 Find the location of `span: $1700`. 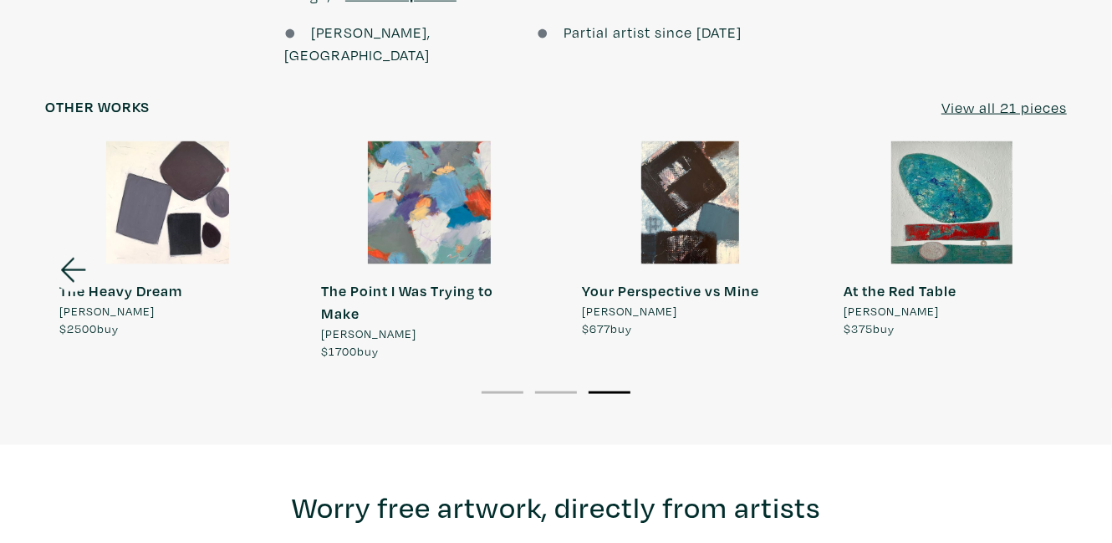

span: $1700 is located at coordinates (339, 350).